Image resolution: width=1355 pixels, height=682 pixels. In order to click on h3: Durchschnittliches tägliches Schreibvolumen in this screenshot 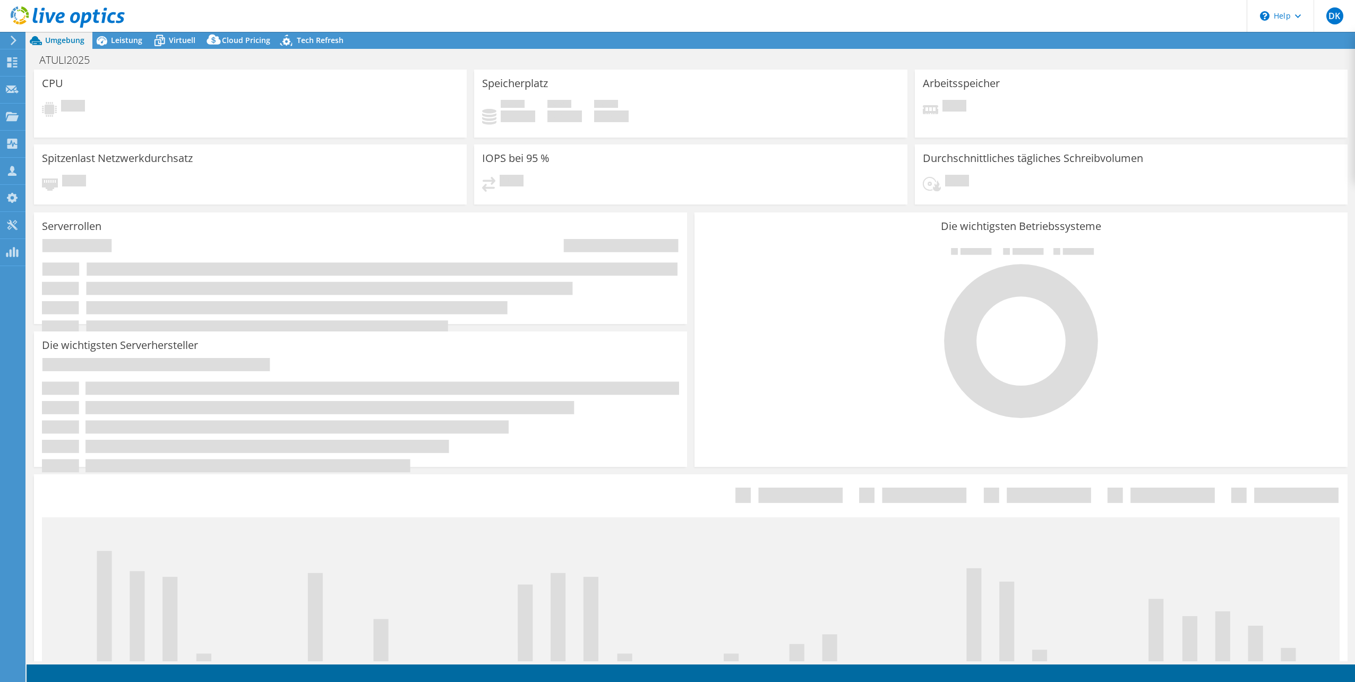, I will do `click(1033, 158)`.